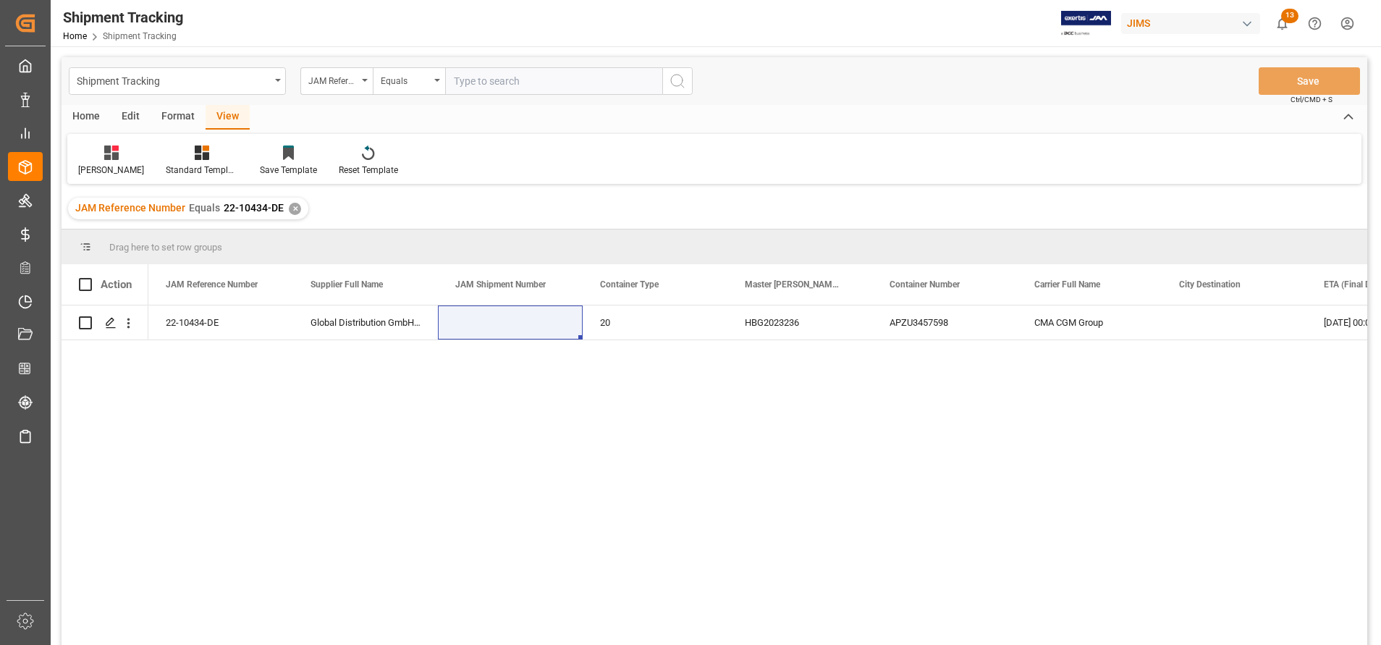  Describe the element at coordinates (347, 284) in the screenshot. I see `span: Supplier Full Name` at that location.